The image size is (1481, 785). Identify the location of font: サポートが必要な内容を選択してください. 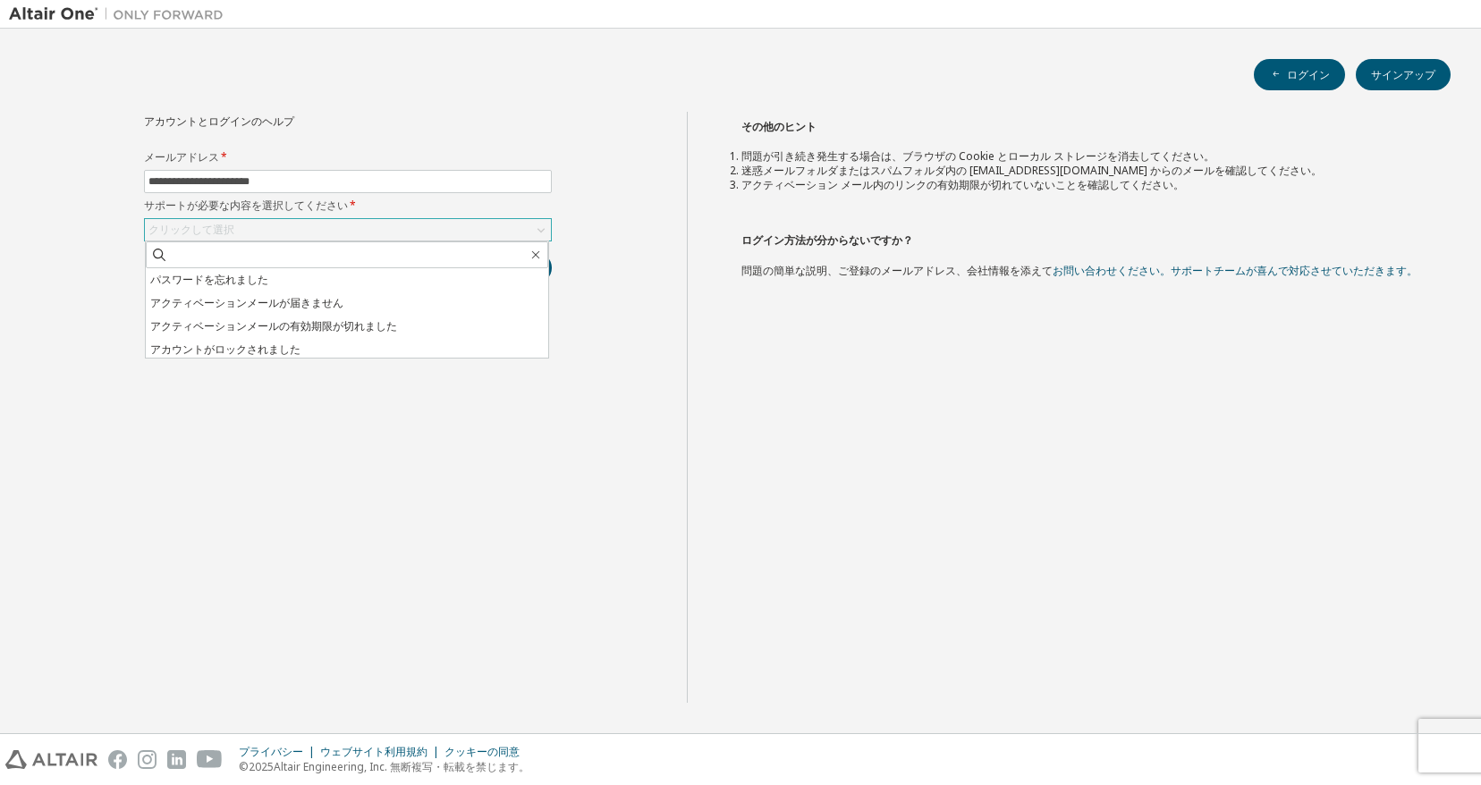
(246, 205).